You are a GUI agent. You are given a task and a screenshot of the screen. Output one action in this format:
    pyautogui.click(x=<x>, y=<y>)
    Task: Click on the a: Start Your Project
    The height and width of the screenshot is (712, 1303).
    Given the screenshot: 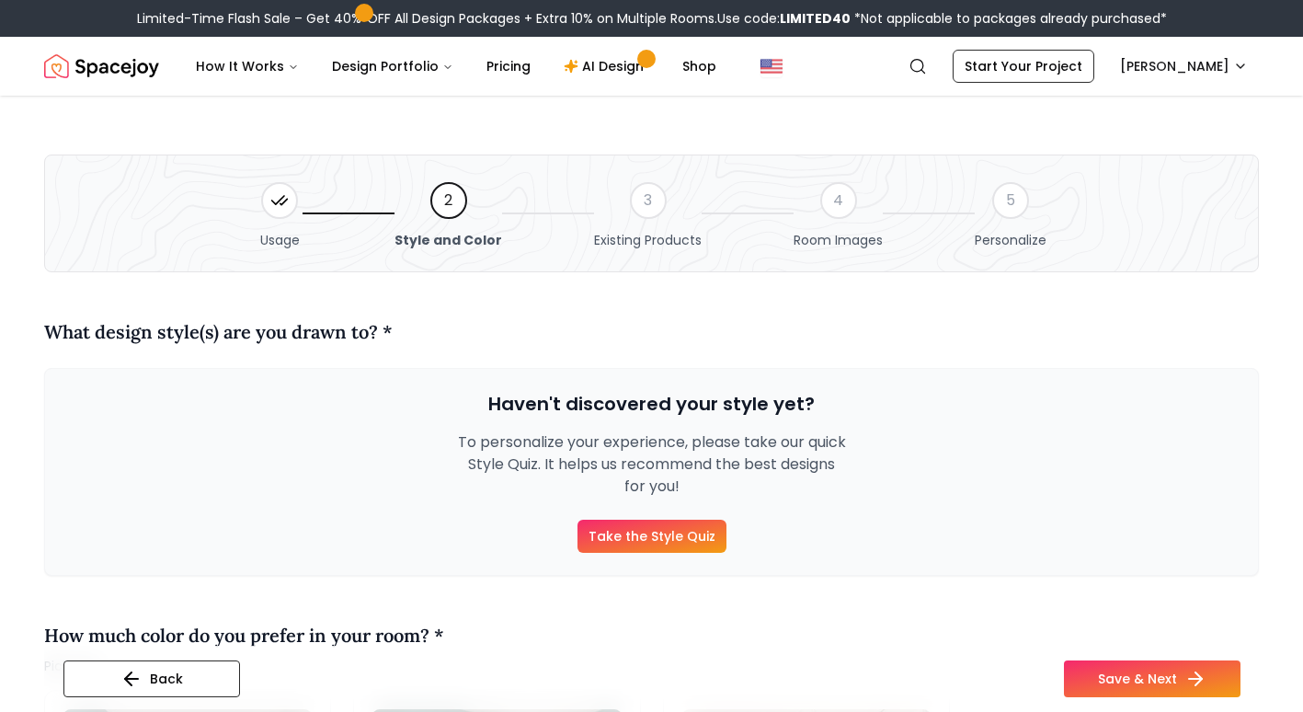 What is the action you would take?
    pyautogui.click(x=1024, y=66)
    